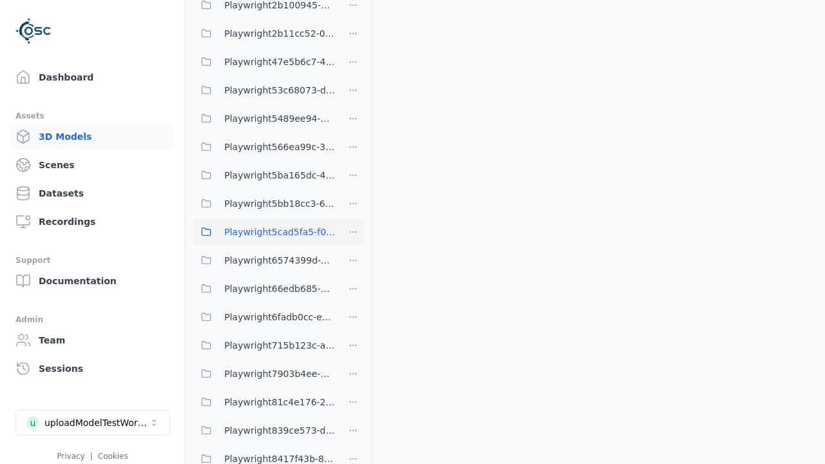 Image resolution: width=825 pixels, height=464 pixels. Describe the element at coordinates (280, 175) in the screenshot. I see `span: Playwright5ba165dc-4089-478a-8d09-304bc8481d88` at that location.